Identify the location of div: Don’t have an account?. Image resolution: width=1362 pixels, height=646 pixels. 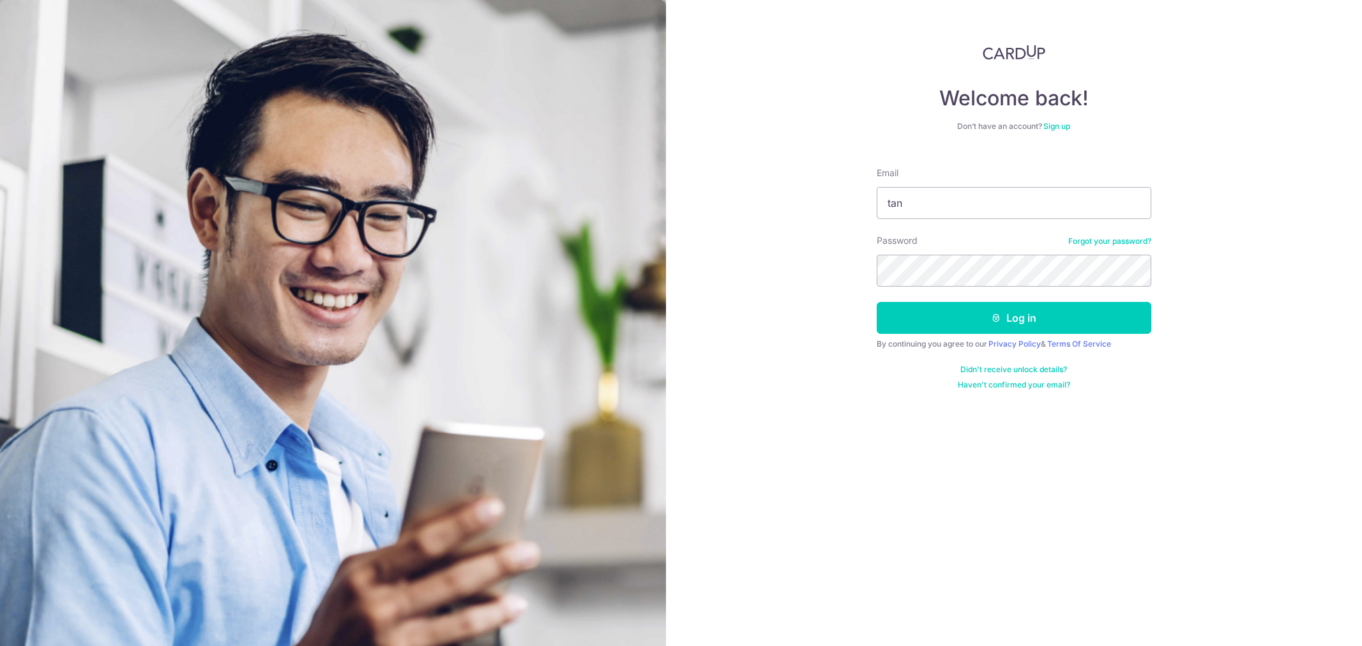
(1014, 126).